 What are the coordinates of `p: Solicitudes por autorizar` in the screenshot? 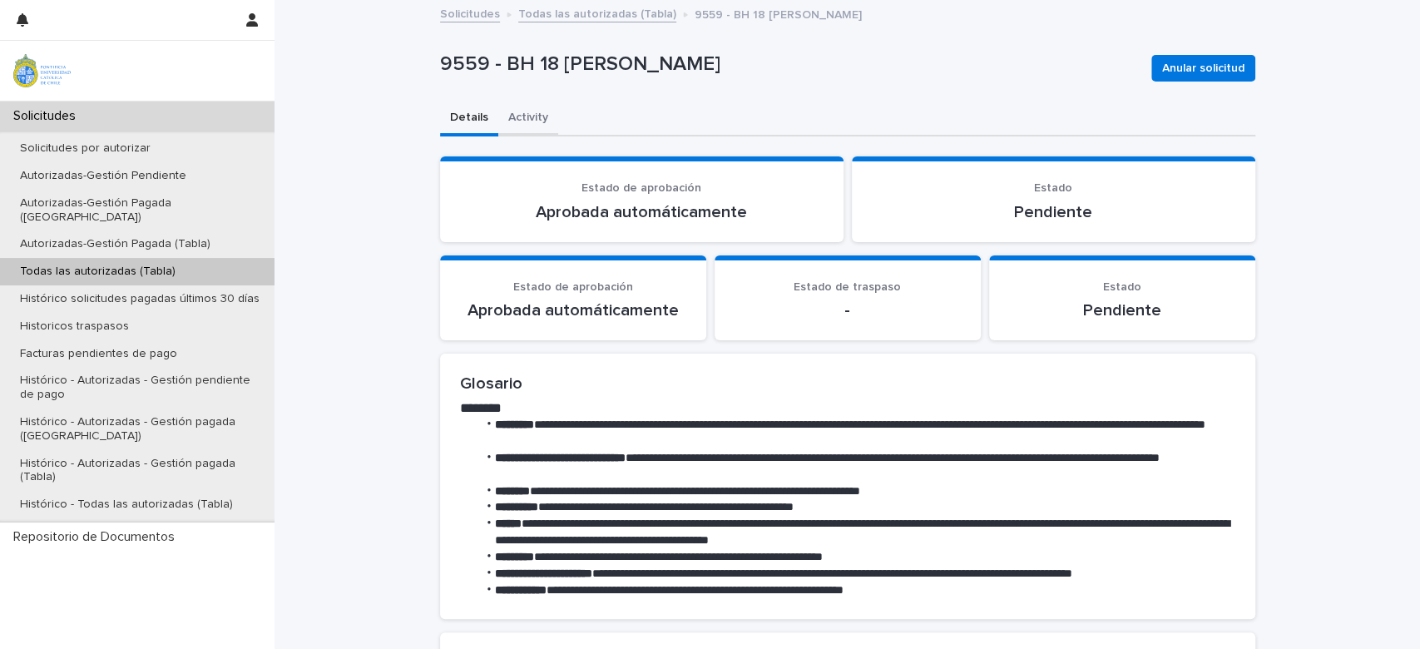 It's located at (85, 148).